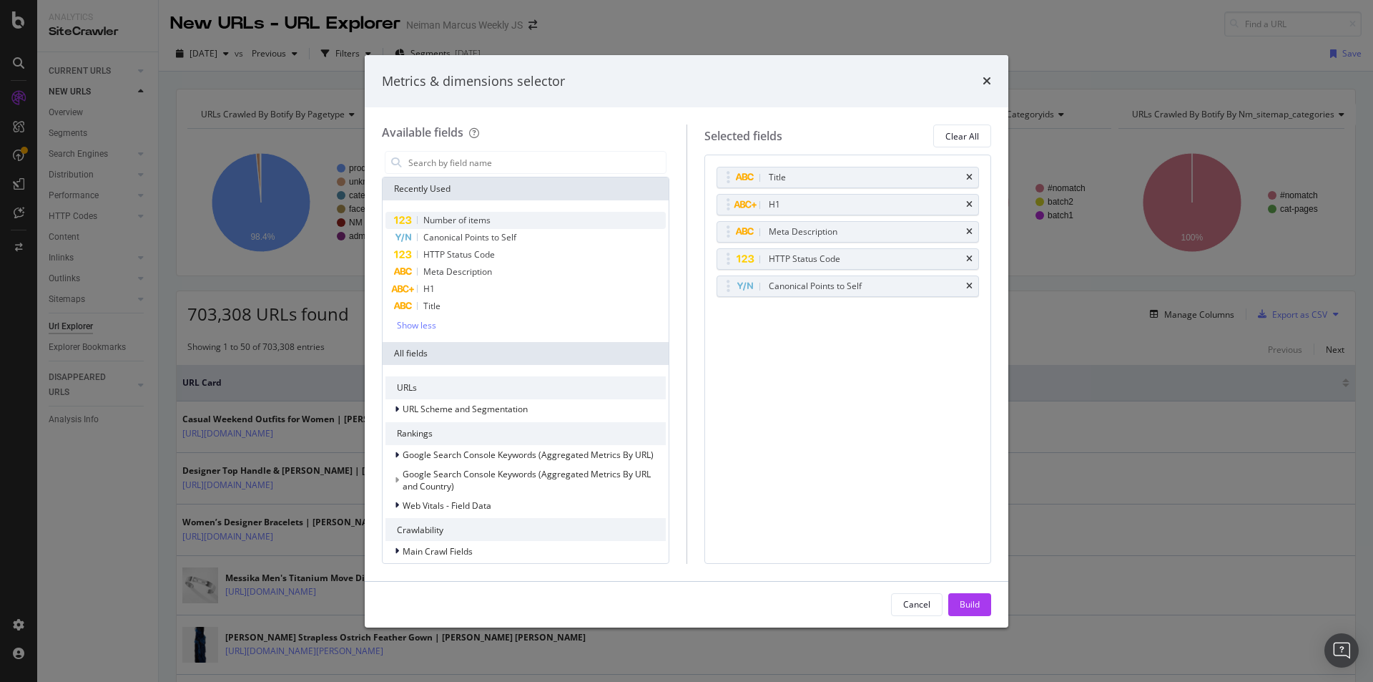 The width and height of the screenshot is (1373, 682). What do you see at coordinates (528, 454) in the screenshot?
I see `span: Google Search Console Keywords (Aggregated Metrics By URL)` at bounding box center [528, 454].